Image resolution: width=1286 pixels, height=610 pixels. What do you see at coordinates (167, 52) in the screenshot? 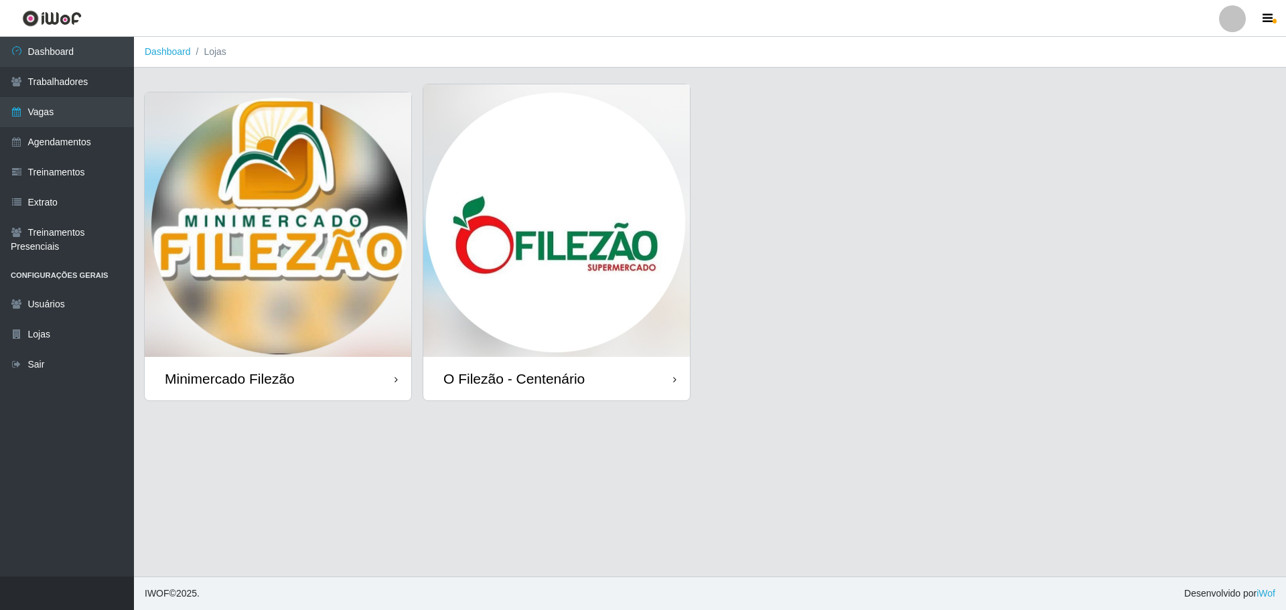
I see `a: Dashboard` at bounding box center [167, 52].